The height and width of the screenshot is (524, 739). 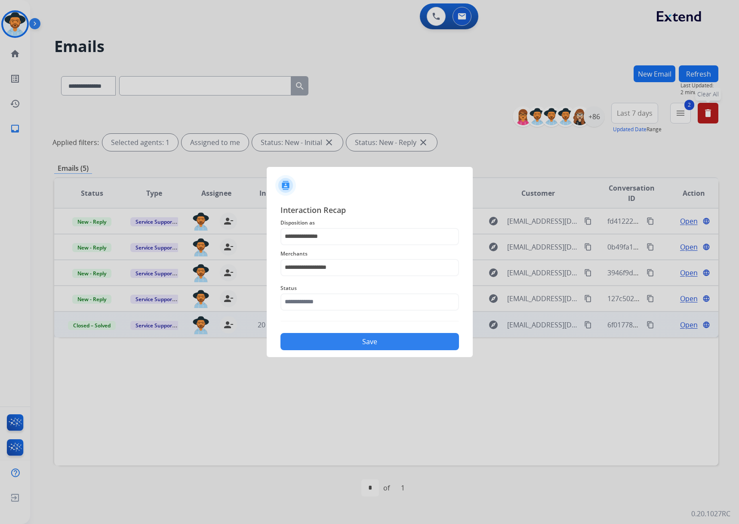 What do you see at coordinates (286, 185) in the screenshot?
I see `img: contactIcon` at bounding box center [286, 185].